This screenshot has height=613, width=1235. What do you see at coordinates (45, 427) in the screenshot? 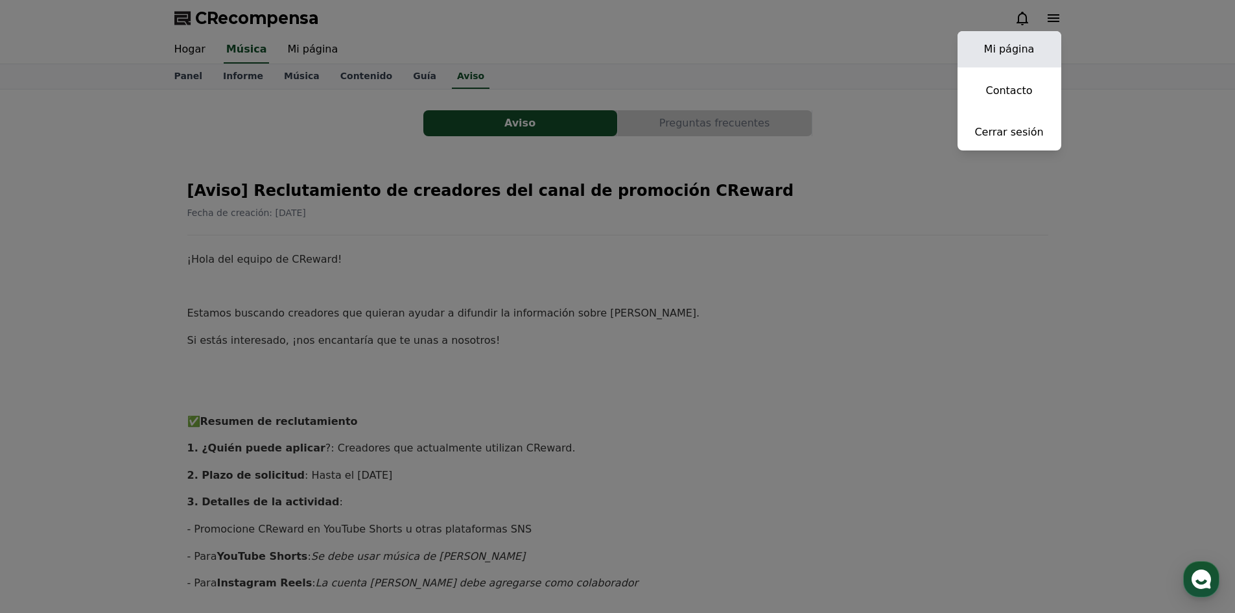
I see `a: Home` at bounding box center [45, 427].